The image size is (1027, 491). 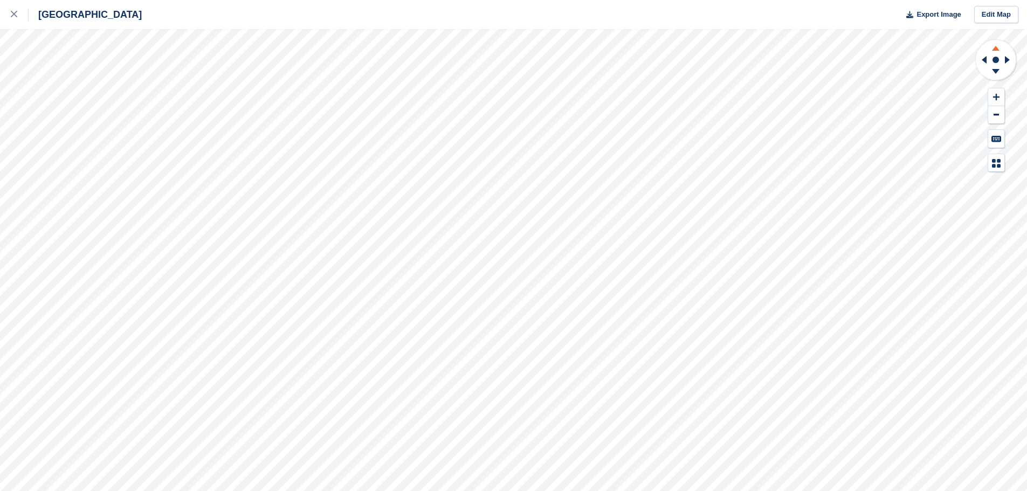 What do you see at coordinates (996, 97) in the screenshot?
I see `button: Zoom In` at bounding box center [996, 97].